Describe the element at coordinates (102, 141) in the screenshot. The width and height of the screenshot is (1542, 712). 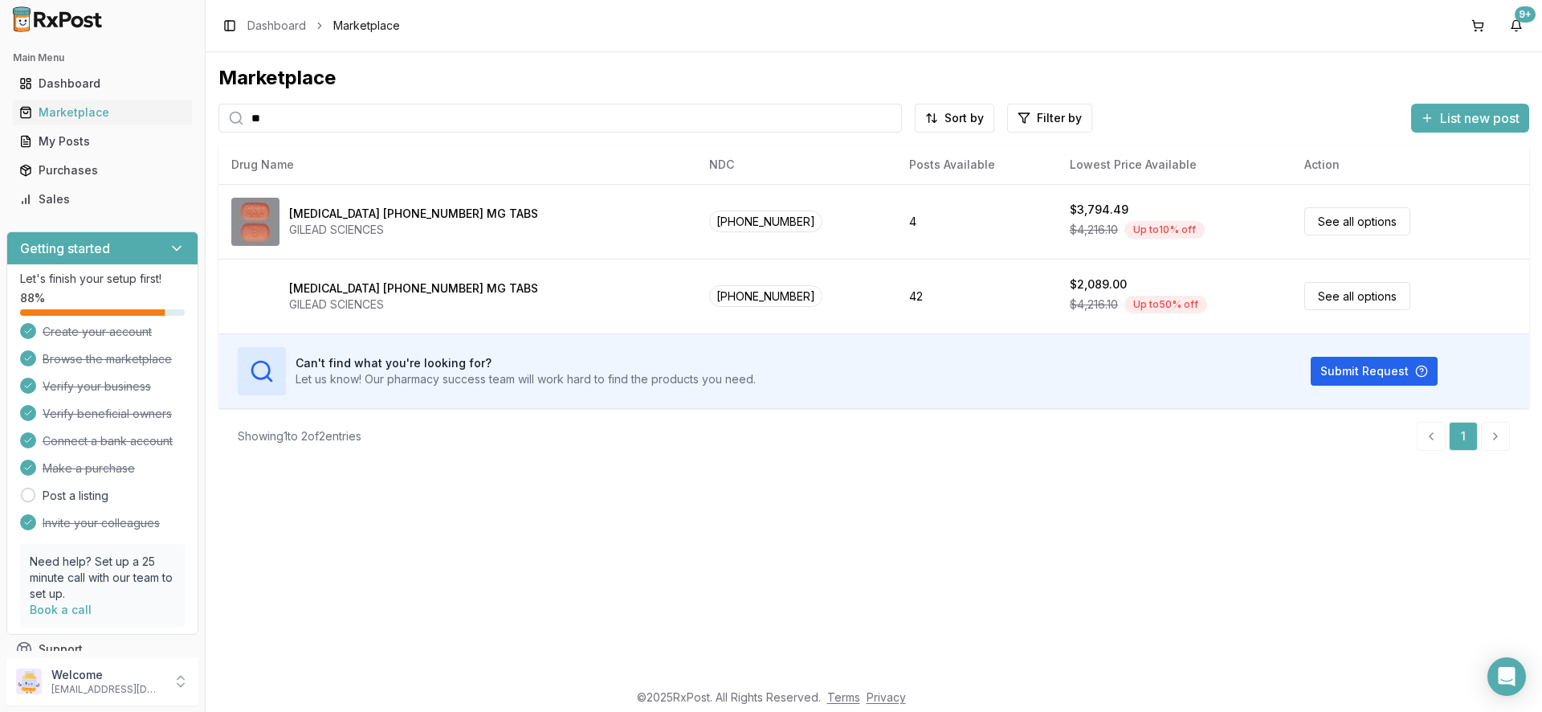
I see `a: My Posts` at that location.